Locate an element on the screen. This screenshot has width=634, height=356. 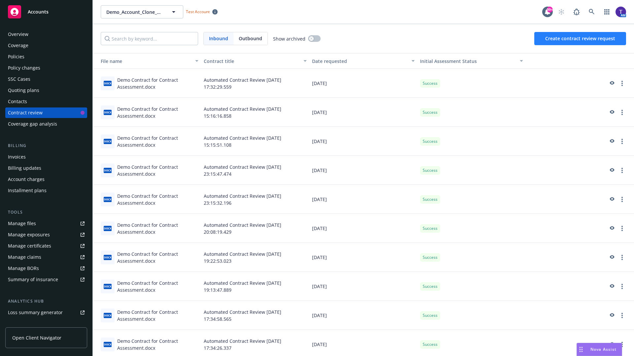
div: Contract review is located at coordinates (25, 113).